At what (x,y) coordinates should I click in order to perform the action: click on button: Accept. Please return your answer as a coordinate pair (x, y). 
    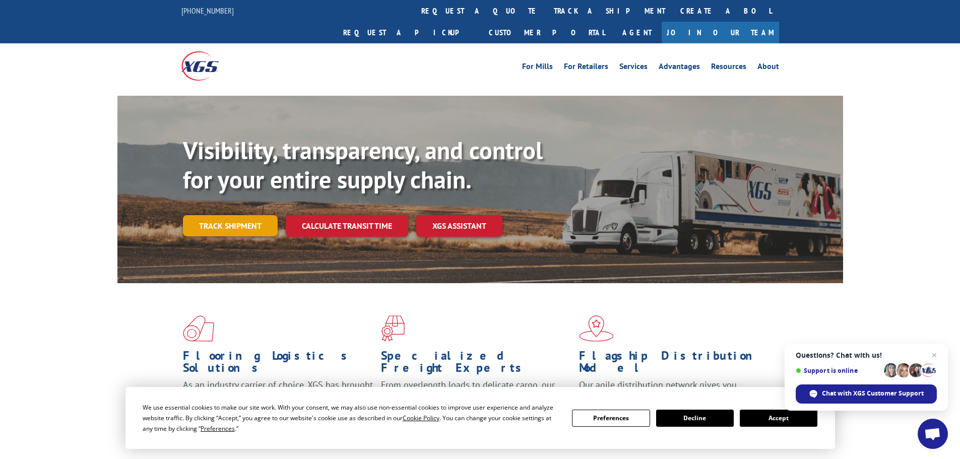
    Looking at the image, I should click on (779, 418).